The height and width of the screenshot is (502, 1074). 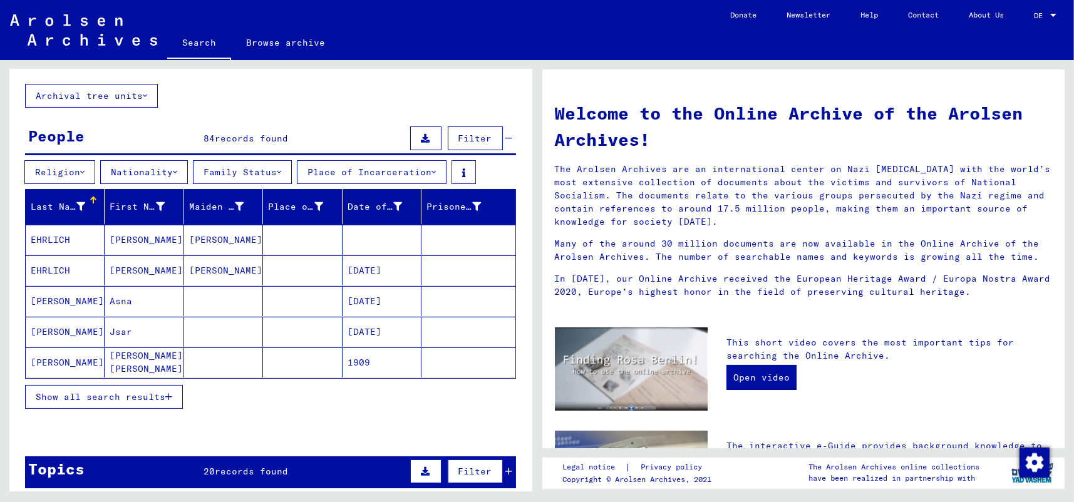 What do you see at coordinates (144, 172) in the screenshot?
I see `button: Nationality` at bounding box center [144, 172].